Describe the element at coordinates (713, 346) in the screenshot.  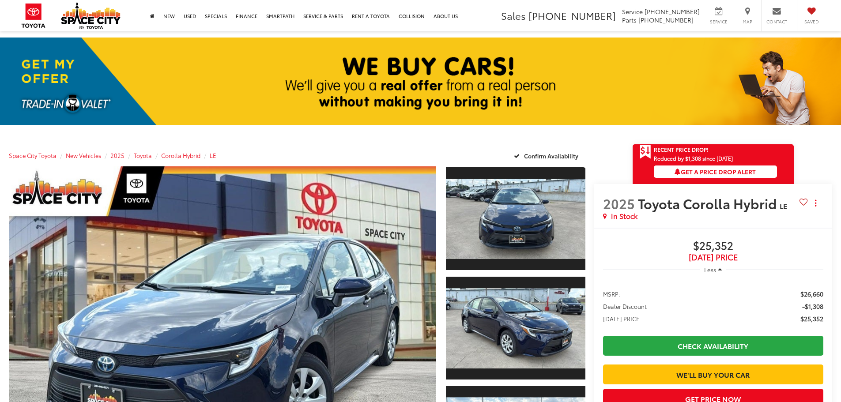
I see `a: Check Availability` at that location.